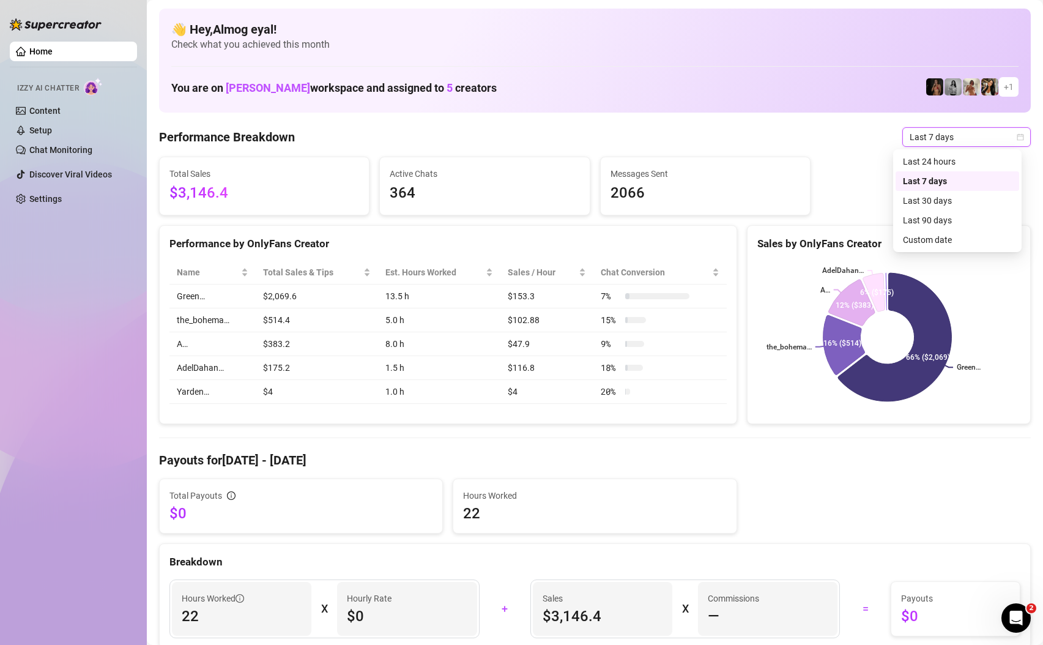  I want to click on text: Green…, so click(968, 368).